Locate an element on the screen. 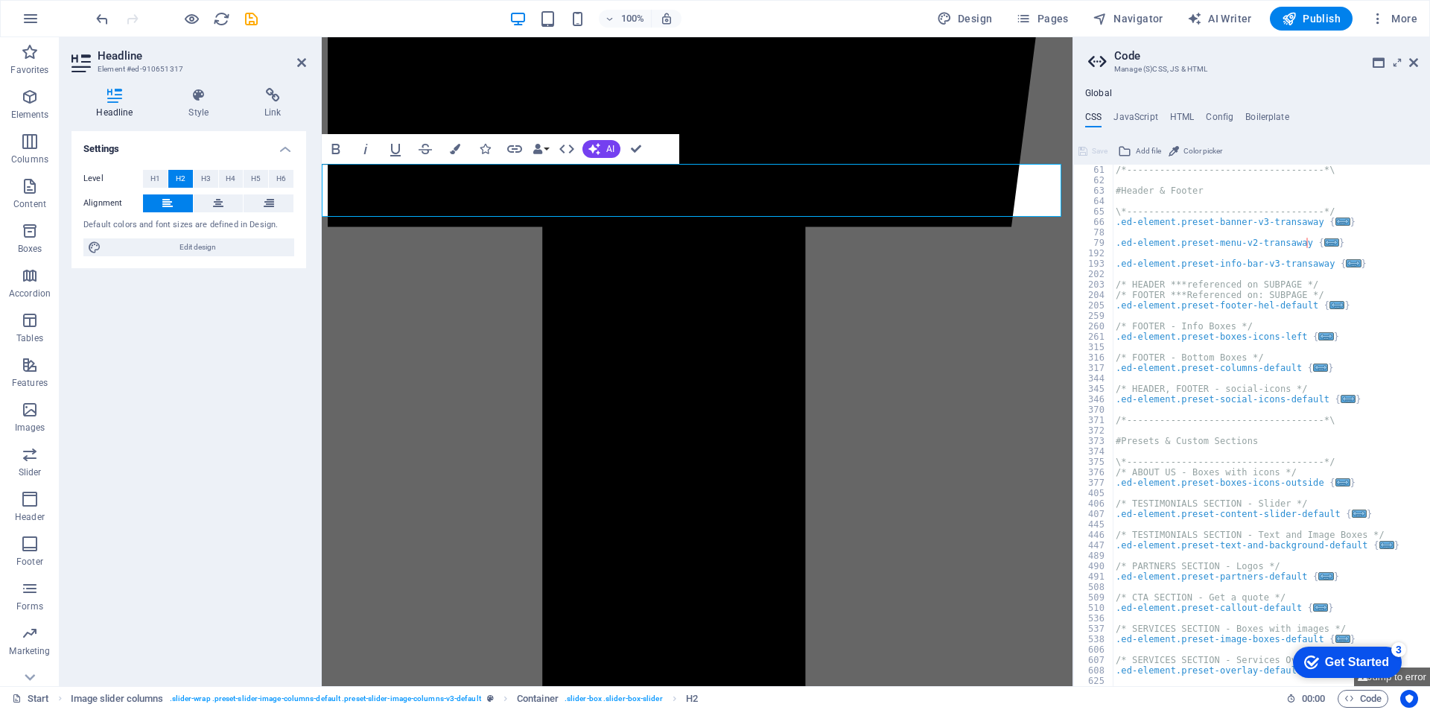 The width and height of the screenshot is (1430, 710). i: Reload page is located at coordinates (221, 19).